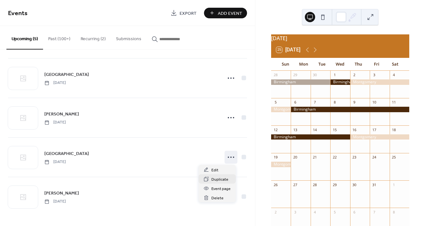 The image size is (425, 226). Describe the element at coordinates (230, 13) in the screenshot. I see `span: Add Event` at that location.